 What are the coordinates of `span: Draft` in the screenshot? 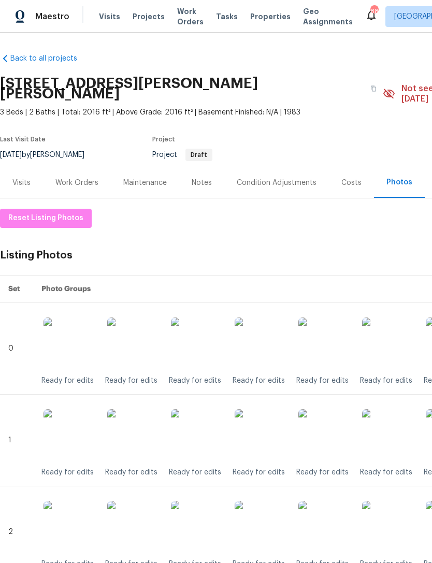 It's located at (199, 155).